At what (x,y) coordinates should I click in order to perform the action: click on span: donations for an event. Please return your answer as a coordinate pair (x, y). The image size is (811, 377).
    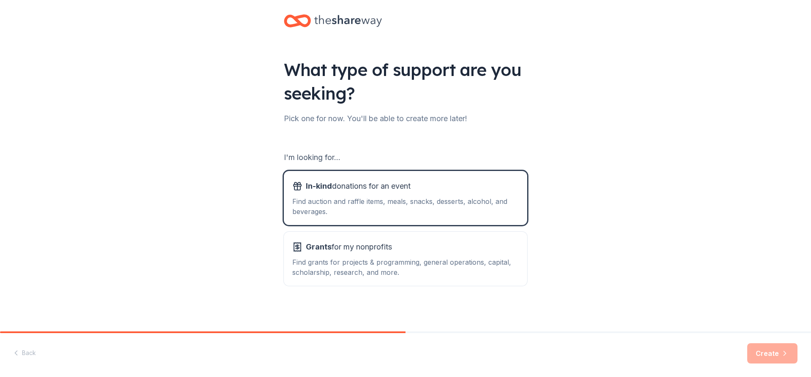
    Looking at the image, I should click on (358, 186).